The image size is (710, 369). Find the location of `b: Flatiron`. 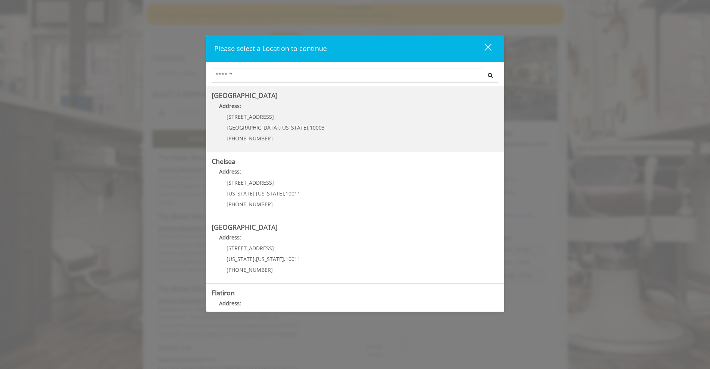

b: Flatiron is located at coordinates (223, 293).